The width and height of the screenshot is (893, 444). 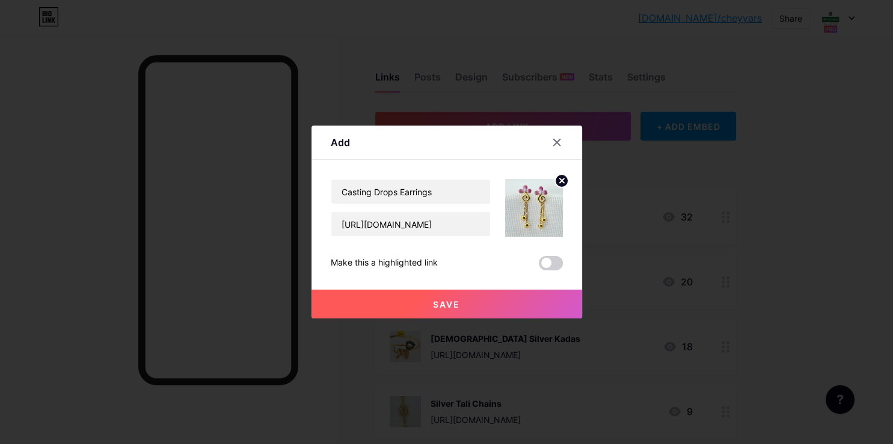 I want to click on div: Add, so click(x=340, y=142).